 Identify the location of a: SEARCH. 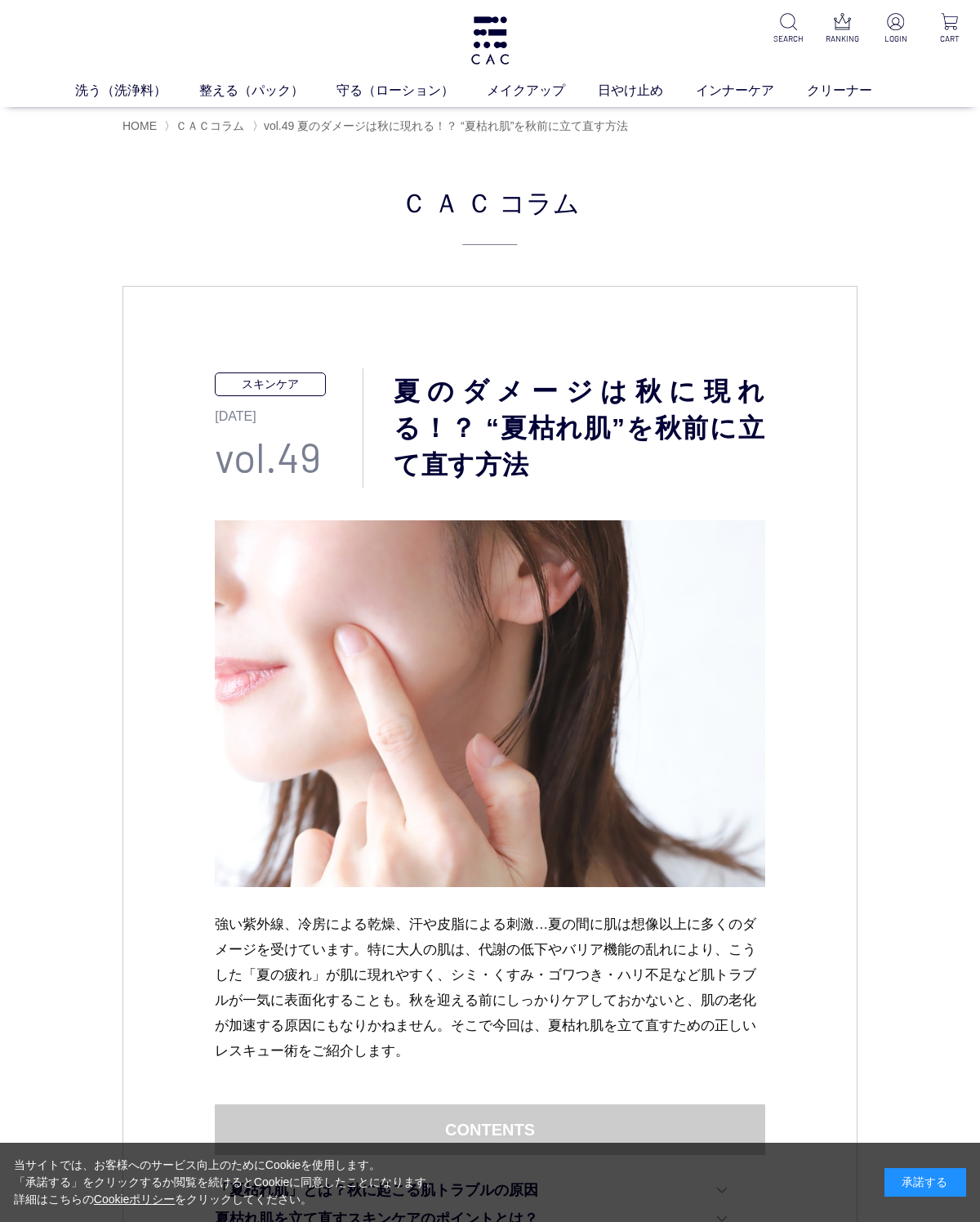
(789, 29).